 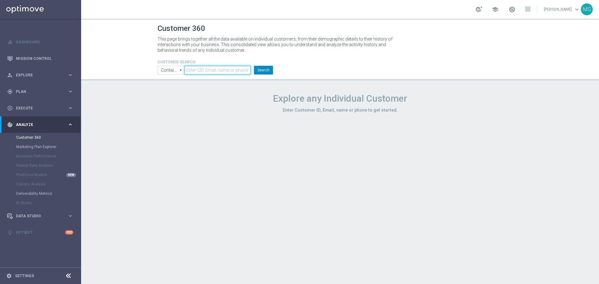 I want to click on button: Data Studio keyboard_arrow_right, so click(x=40, y=216).